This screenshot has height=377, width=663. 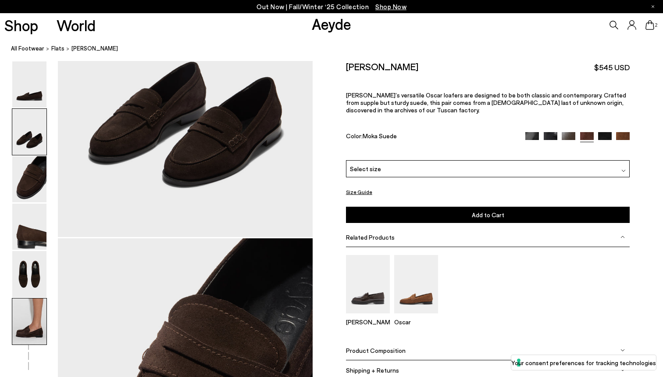 What do you see at coordinates (29, 321) in the screenshot?
I see `img: Oscar Suede Loafers - Image 6` at bounding box center [29, 321].